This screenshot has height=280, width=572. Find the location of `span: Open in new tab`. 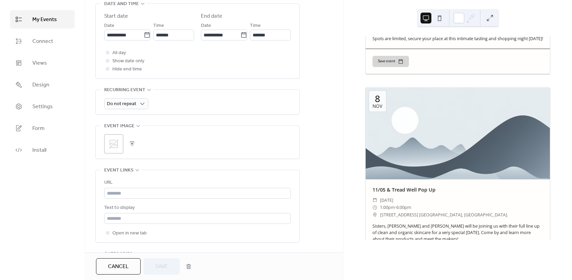

span: Open in new tab is located at coordinates (129, 234).